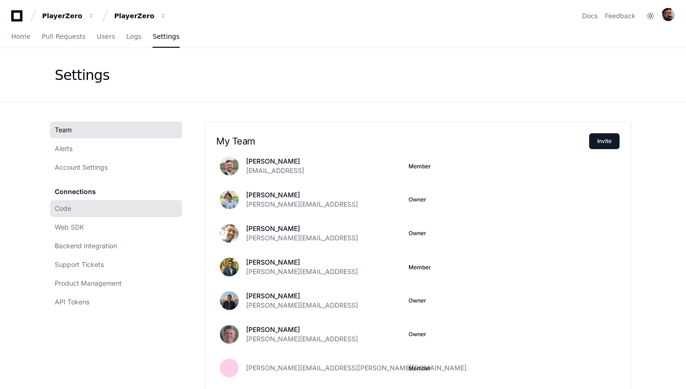 The width and height of the screenshot is (686, 389). I want to click on span: Pylon, so click(103, 55).